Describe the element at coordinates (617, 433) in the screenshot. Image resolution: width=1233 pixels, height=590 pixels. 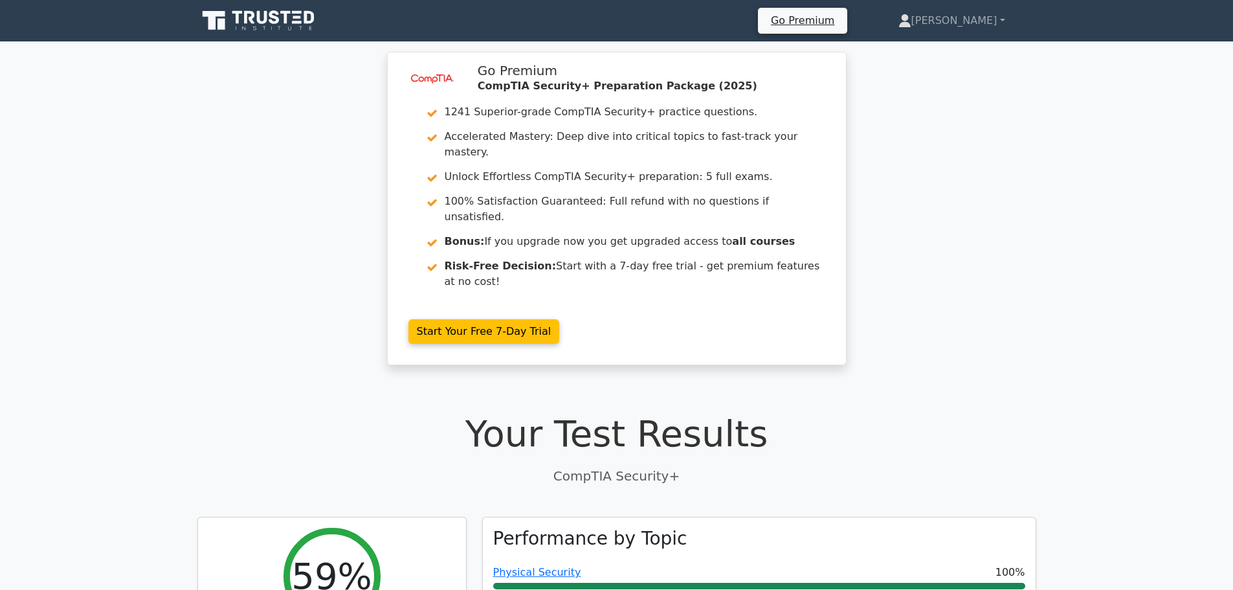
I see `h1: Your Test Results` at that location.